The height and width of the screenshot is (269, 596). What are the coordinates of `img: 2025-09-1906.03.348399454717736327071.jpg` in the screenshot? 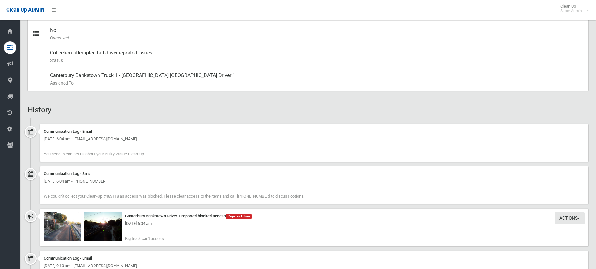 It's located at (103, 226).